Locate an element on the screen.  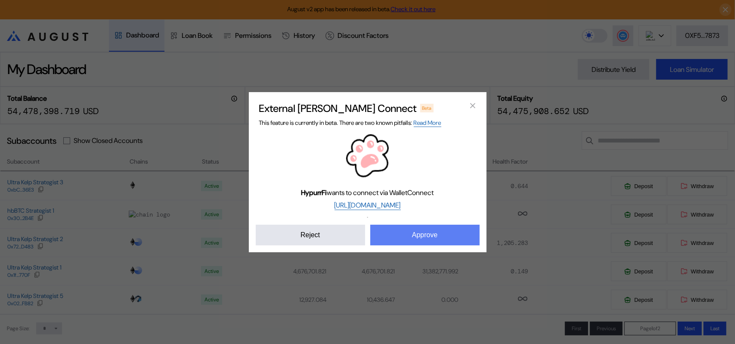
span: wants to connect via WalletConnect is located at coordinates (368, 193).